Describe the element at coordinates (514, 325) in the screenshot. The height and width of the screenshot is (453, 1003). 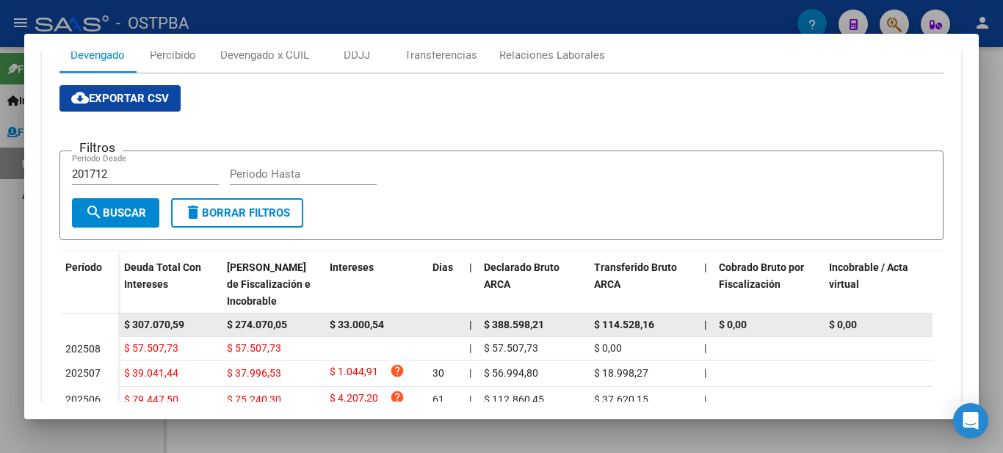
I see `span: $ 388.598,21` at that location.